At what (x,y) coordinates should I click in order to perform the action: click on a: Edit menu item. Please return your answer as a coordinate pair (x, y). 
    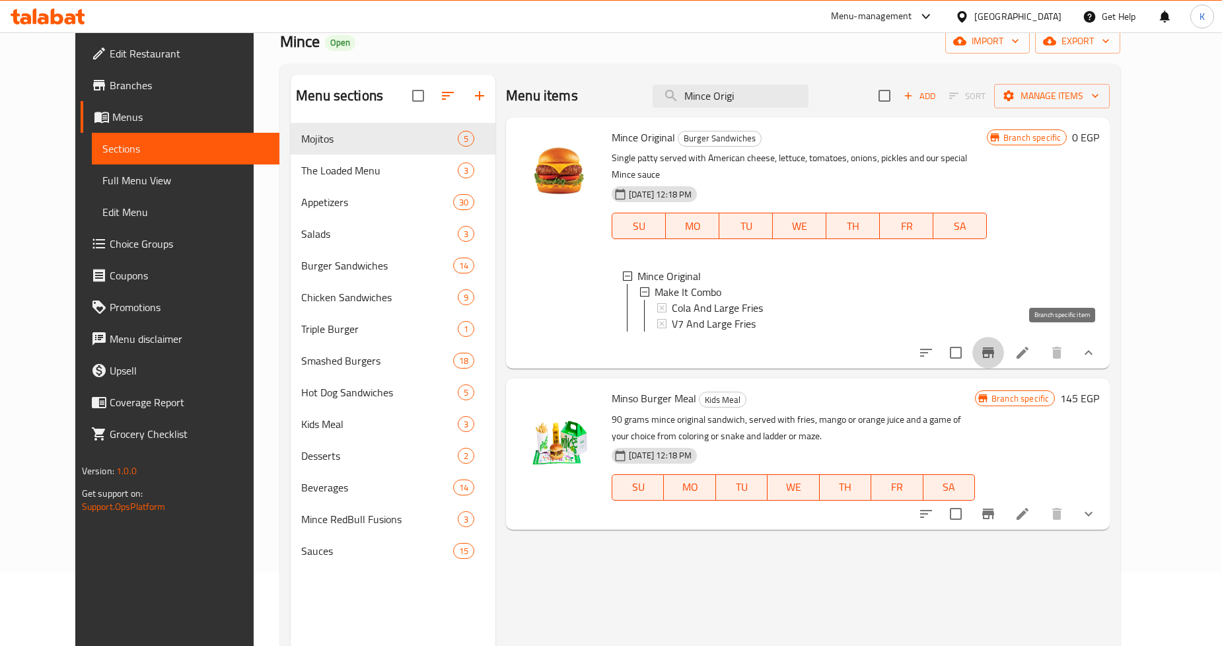
    Looking at the image, I should click on (1023, 353).